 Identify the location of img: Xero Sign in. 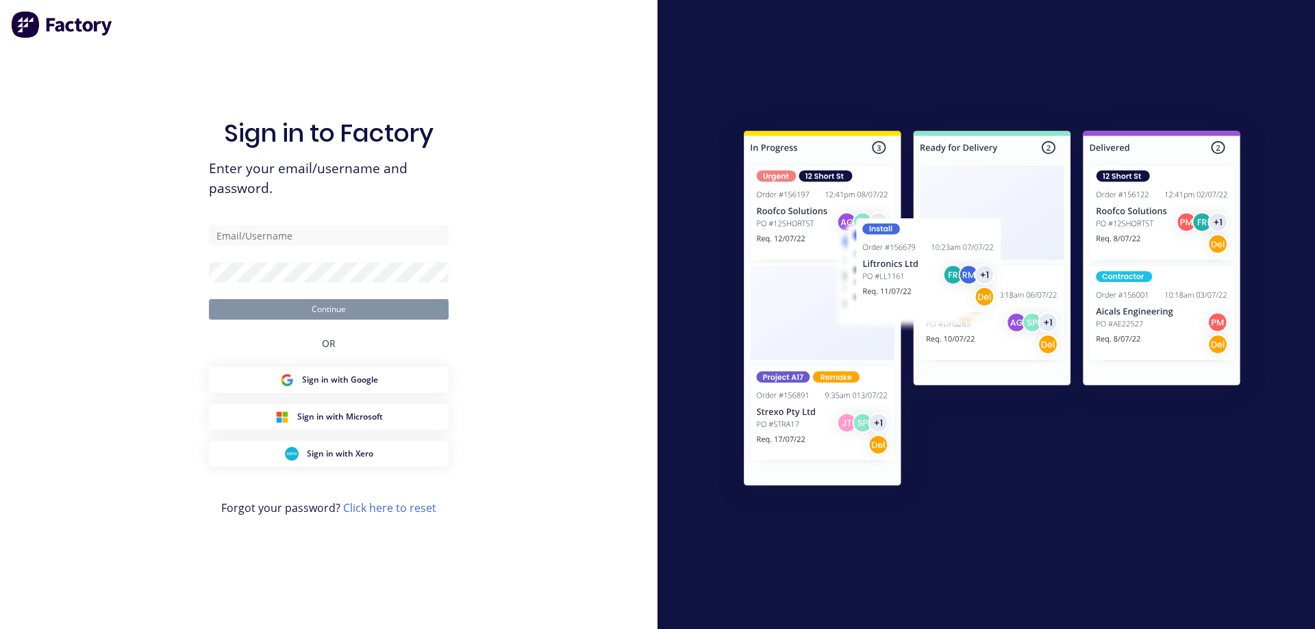
(292, 454).